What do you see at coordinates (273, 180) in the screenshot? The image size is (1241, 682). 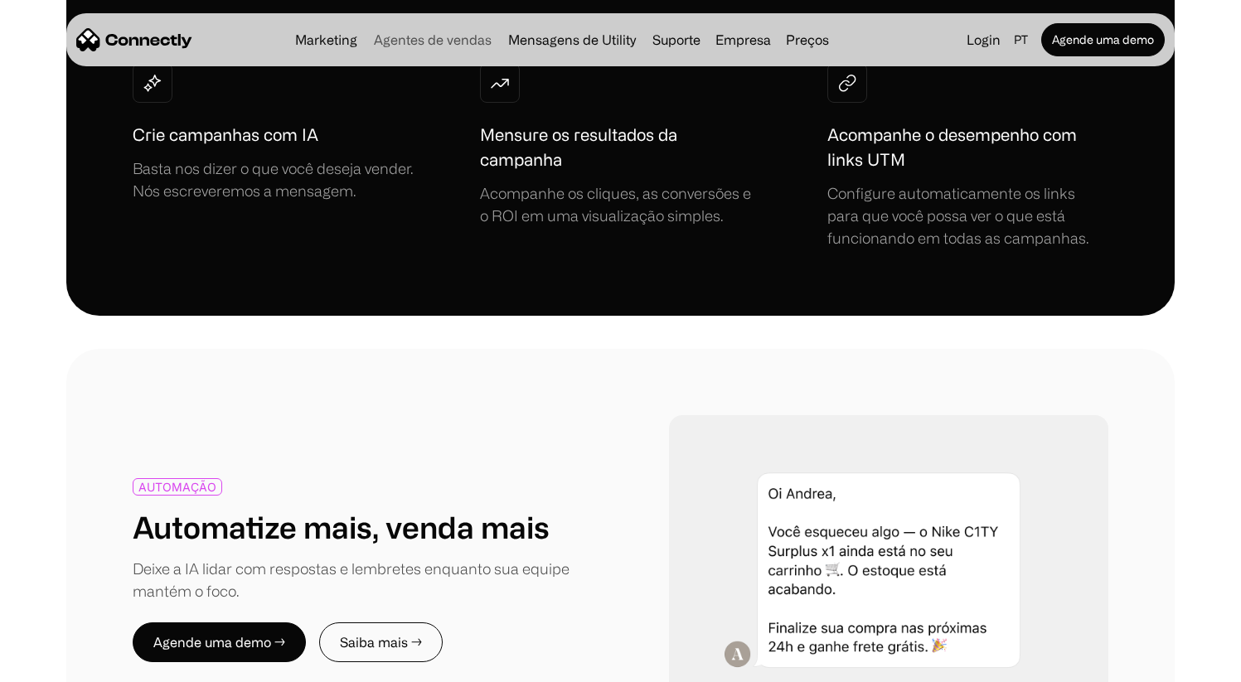 I see `div: Basta nos dizer o que você deseja vender. Nós escreveremos a mensagem.` at bounding box center [273, 180].